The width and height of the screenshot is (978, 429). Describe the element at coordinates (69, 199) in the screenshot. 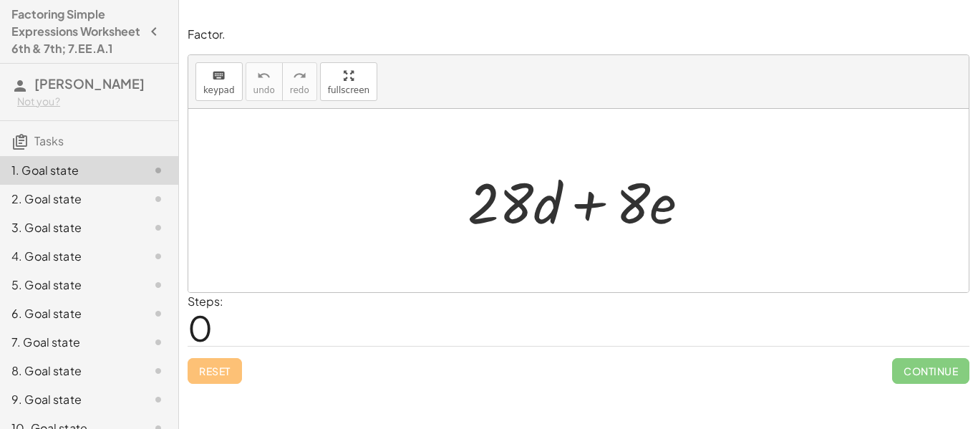

I see `div: 2. Goal state` at that location.